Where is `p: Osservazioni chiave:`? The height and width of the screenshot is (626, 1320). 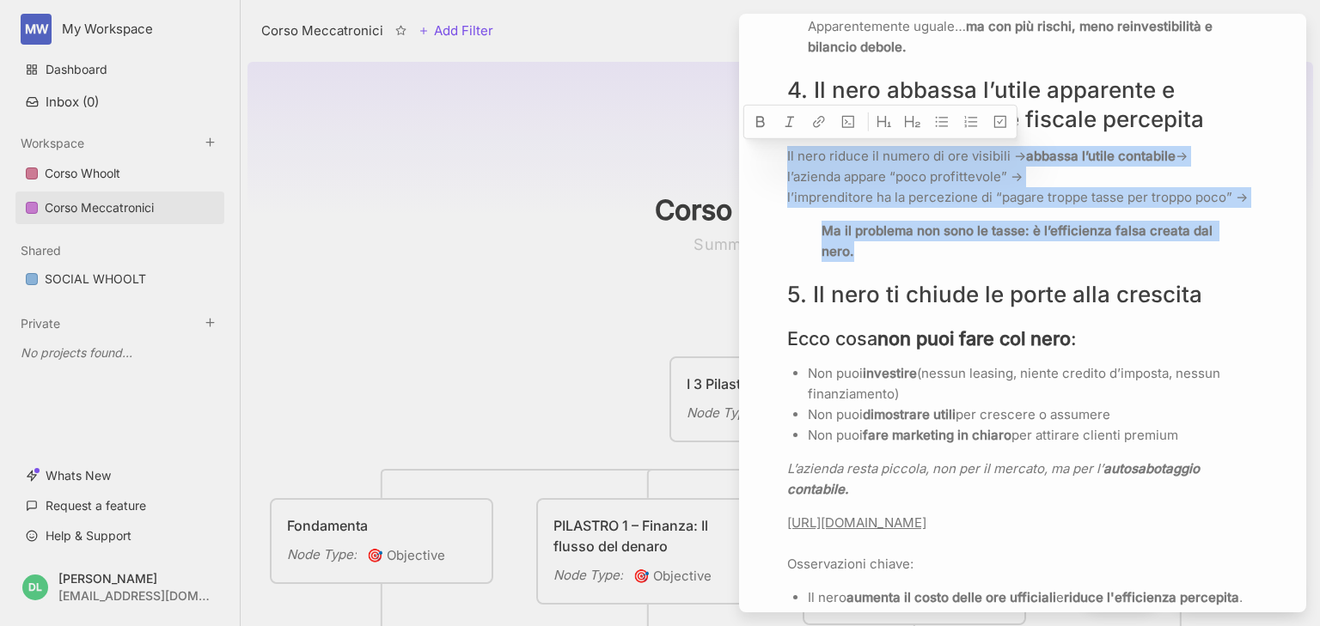
p: Osservazioni chiave: is located at coordinates (1023, 544).